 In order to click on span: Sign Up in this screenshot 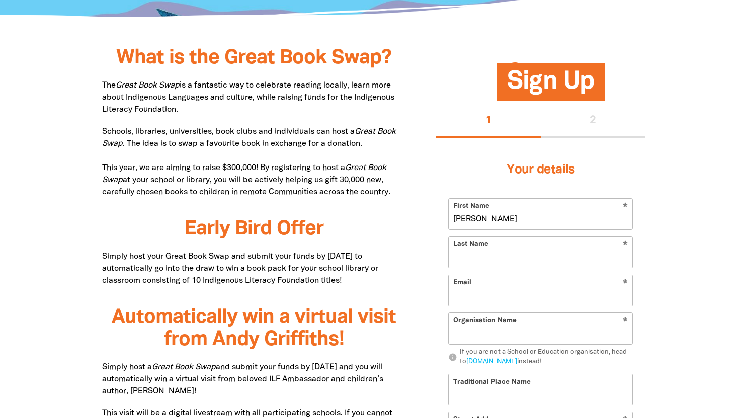, I will do `click(551, 86)`.